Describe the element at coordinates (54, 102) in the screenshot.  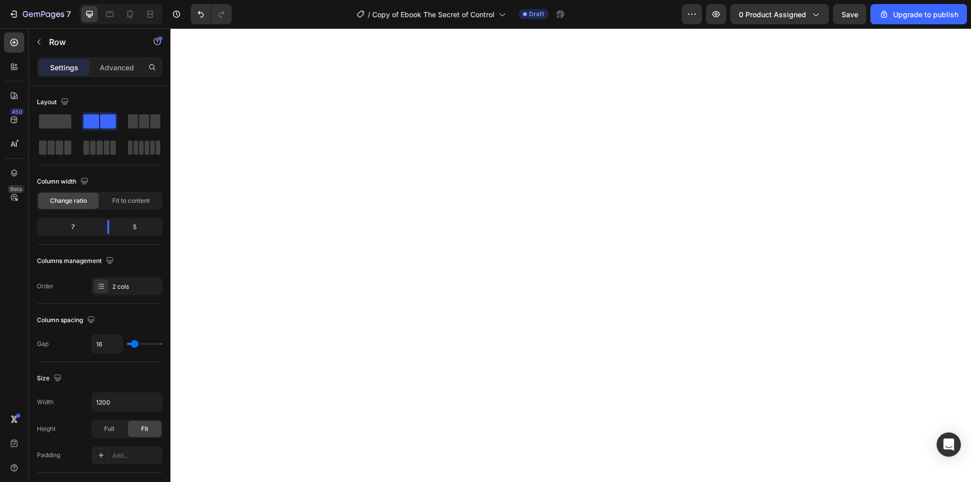
I see `div: Layout` at that location.